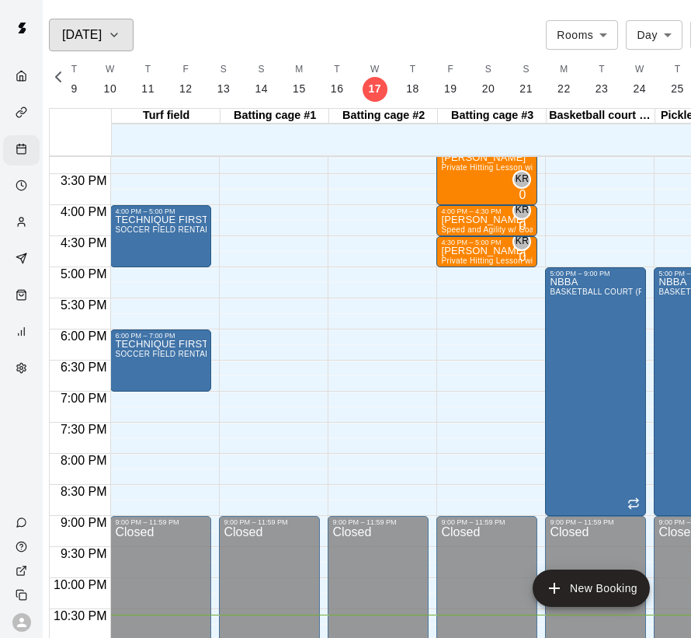 This screenshot has height=638, width=691. Describe the element at coordinates (186, 89) in the screenshot. I see `p: 12` at that location.